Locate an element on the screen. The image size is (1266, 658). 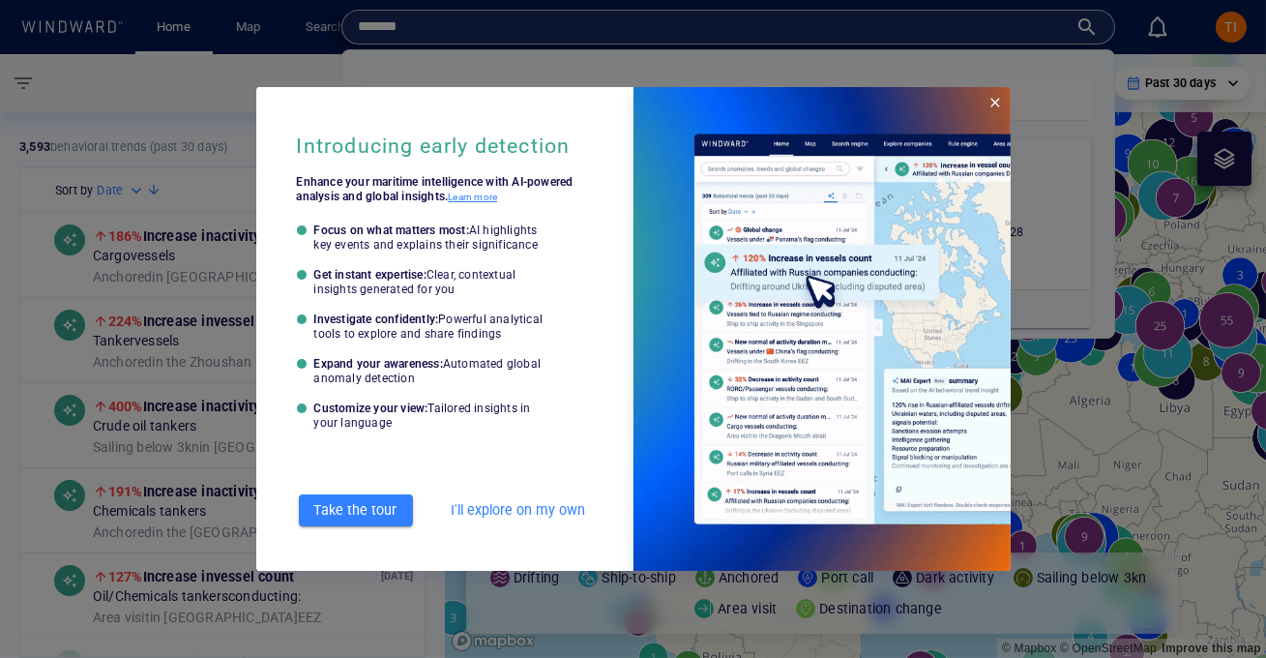
span: Take the tour is located at coordinates (356, 510).